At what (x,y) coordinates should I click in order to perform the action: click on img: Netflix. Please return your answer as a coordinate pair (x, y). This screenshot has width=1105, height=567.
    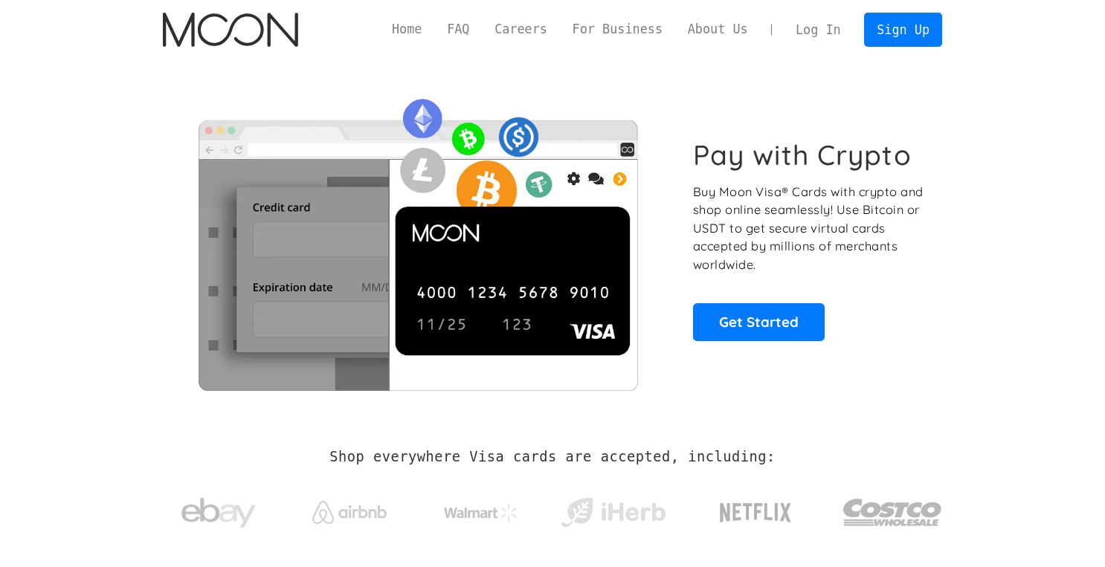
    Looking at the image, I should click on (755, 513).